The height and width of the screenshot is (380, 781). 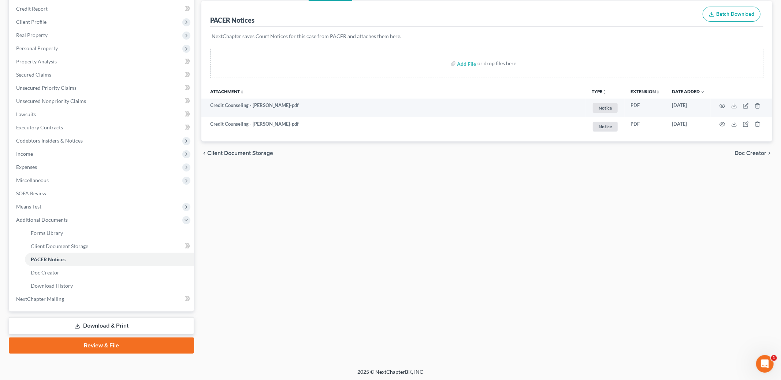 I want to click on a: Lawsuits, so click(x=102, y=114).